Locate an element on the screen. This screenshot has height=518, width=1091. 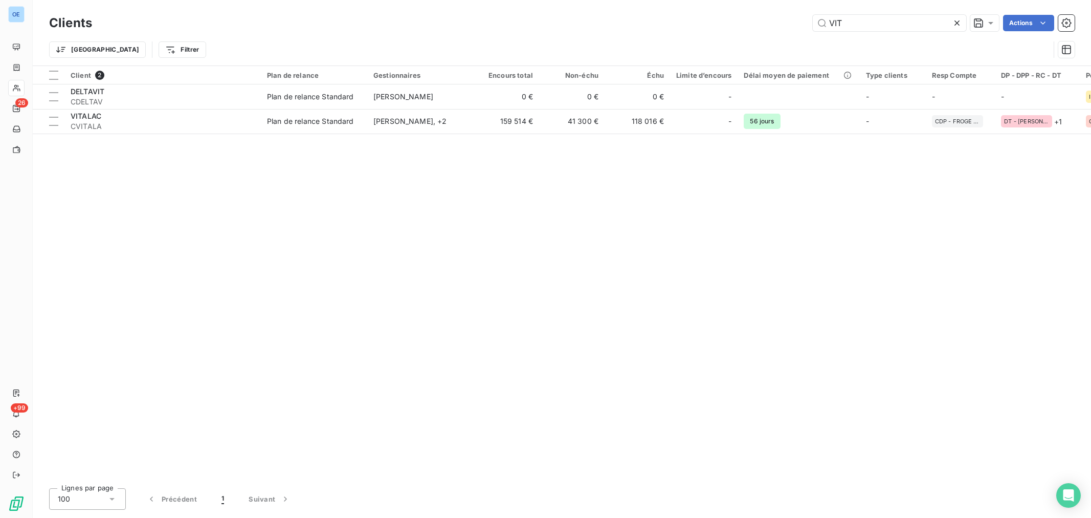
div: DP - DPP - RC - DT is located at coordinates (1037, 75).